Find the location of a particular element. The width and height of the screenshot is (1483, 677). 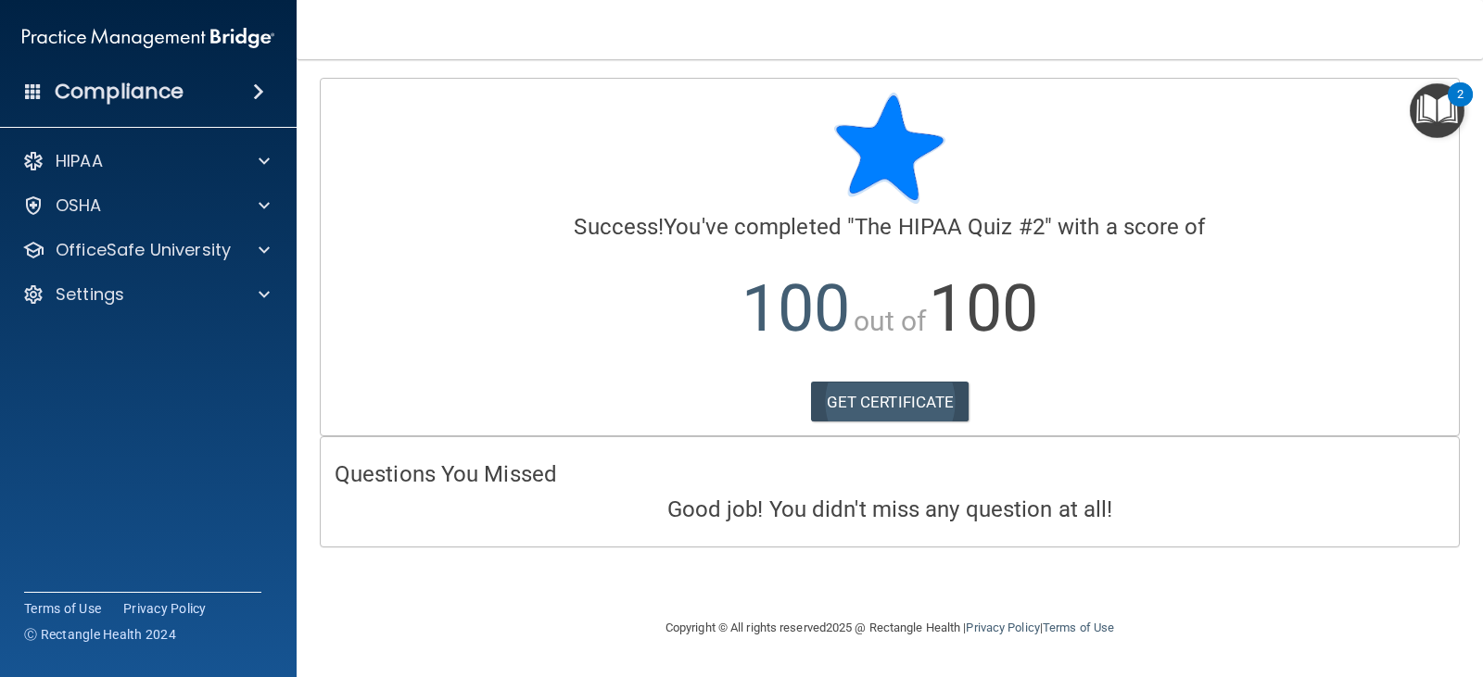

p: Settings is located at coordinates (90, 295).